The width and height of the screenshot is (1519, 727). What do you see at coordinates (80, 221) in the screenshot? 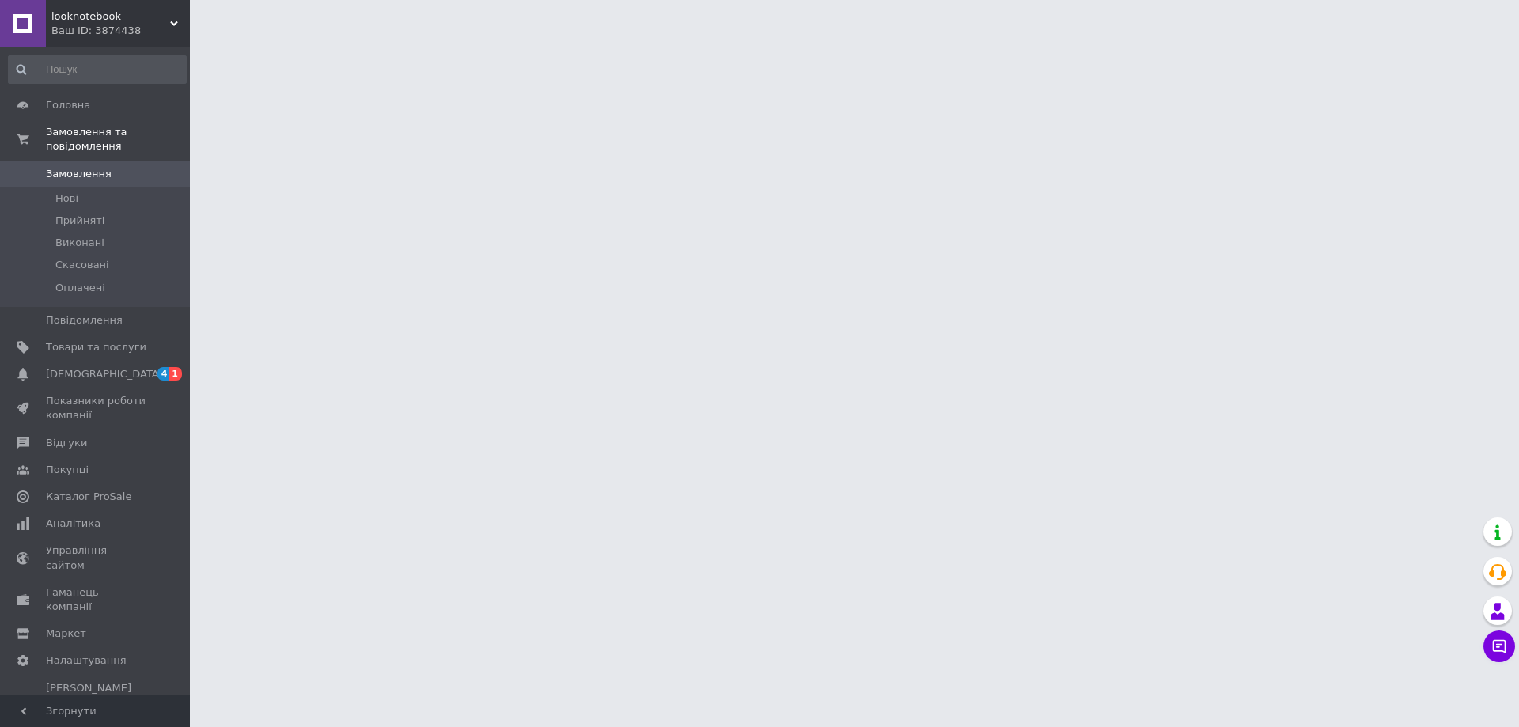
I see `span: Прийняті` at bounding box center [80, 221].